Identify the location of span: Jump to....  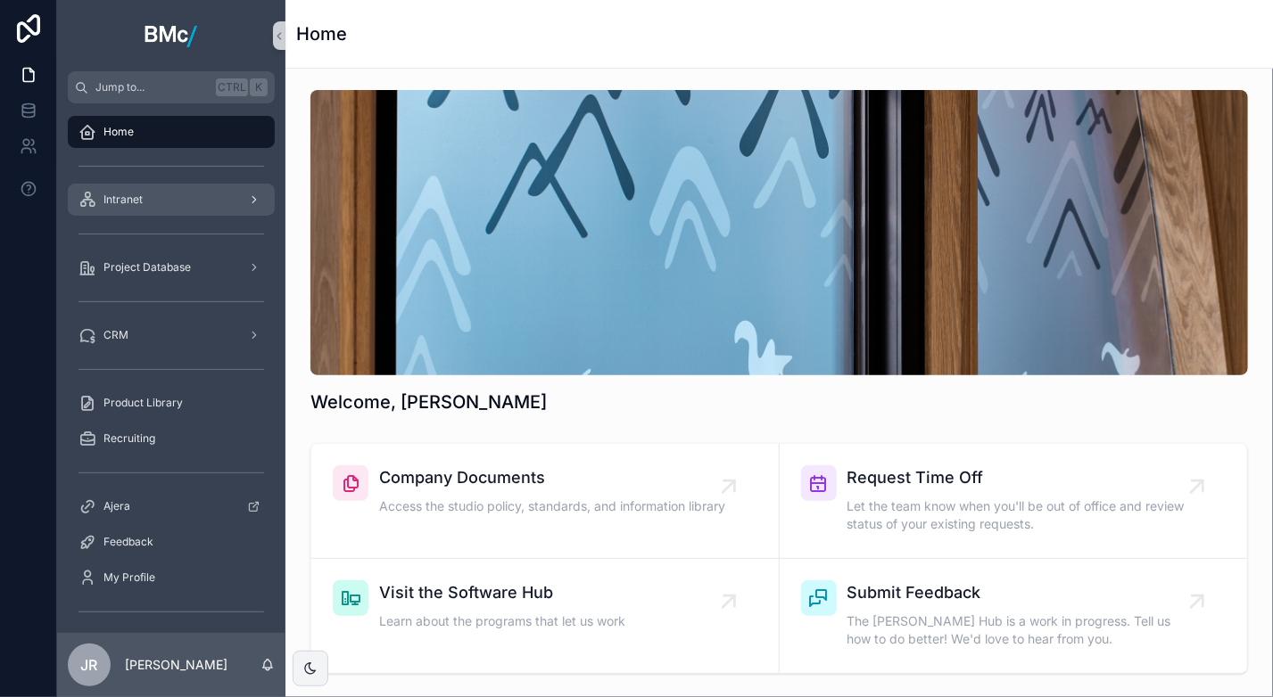
(152, 87).